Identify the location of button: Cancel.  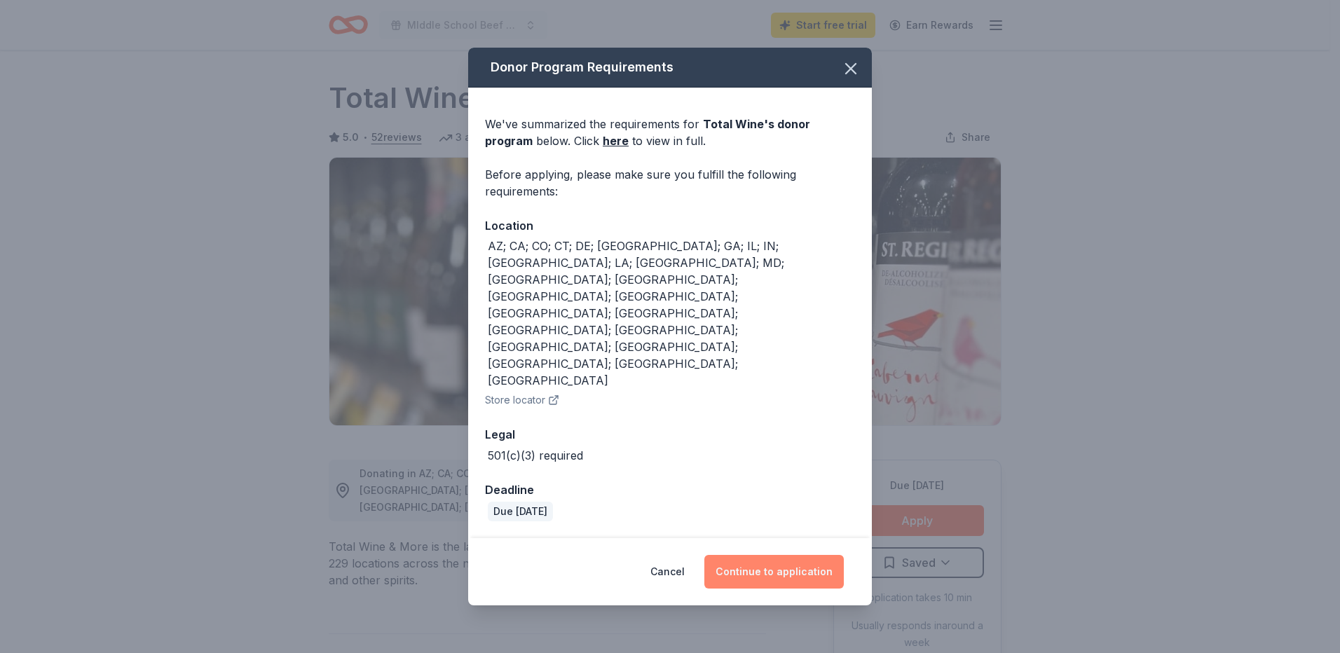
(667, 572).